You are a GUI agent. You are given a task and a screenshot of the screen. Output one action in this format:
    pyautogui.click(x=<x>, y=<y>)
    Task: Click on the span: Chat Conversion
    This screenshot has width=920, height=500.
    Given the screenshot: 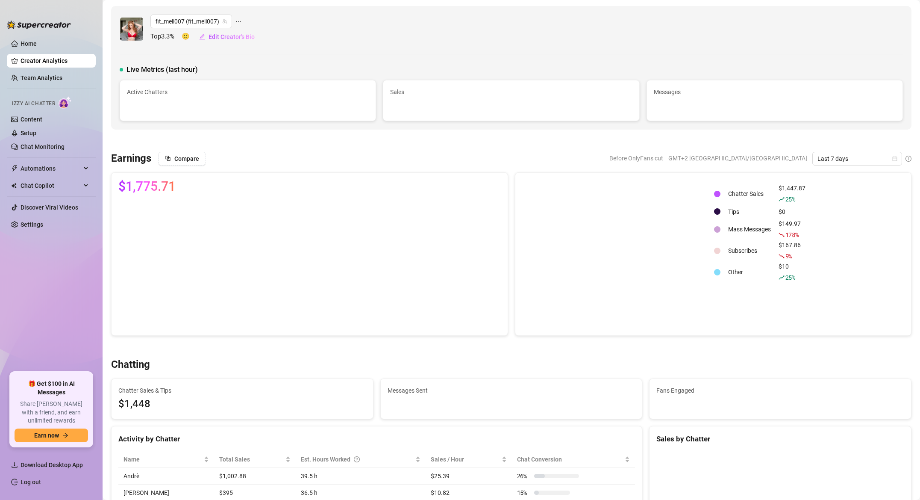 What is the action you would take?
    pyautogui.click(x=570, y=459)
    